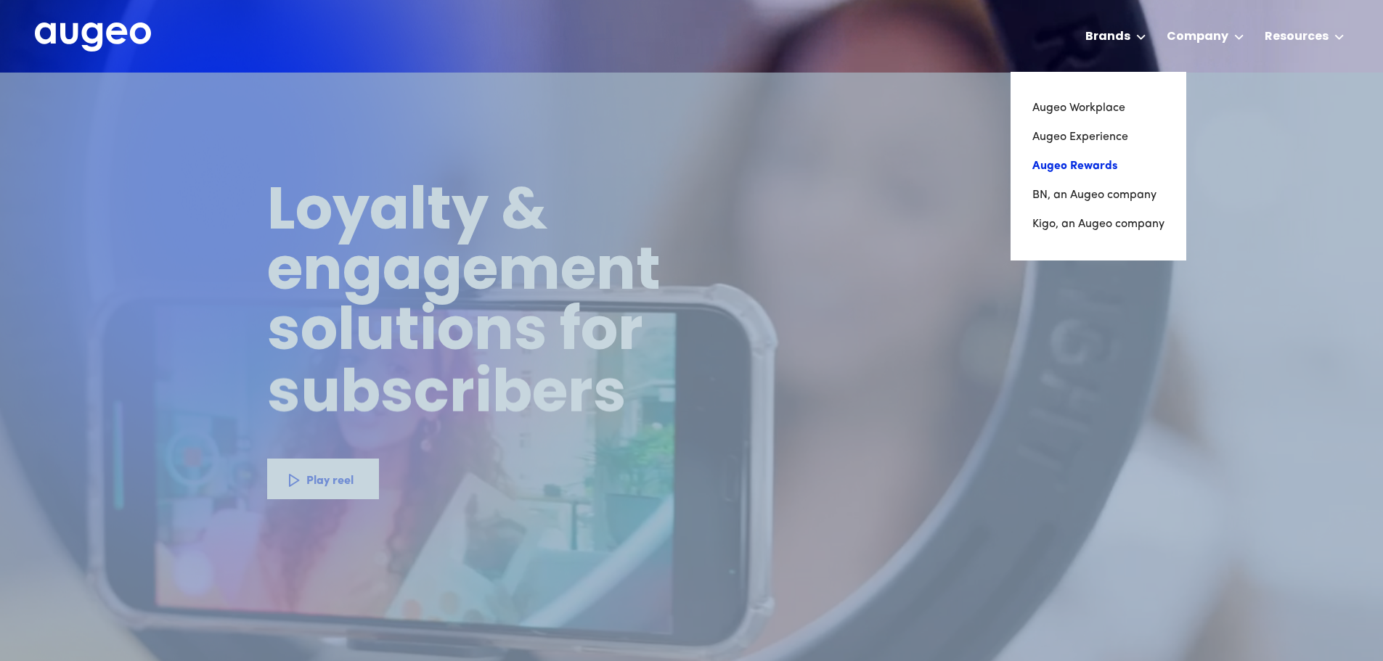 The image size is (1383, 661). What do you see at coordinates (93, 38) in the screenshot?
I see `a: home` at bounding box center [93, 38].